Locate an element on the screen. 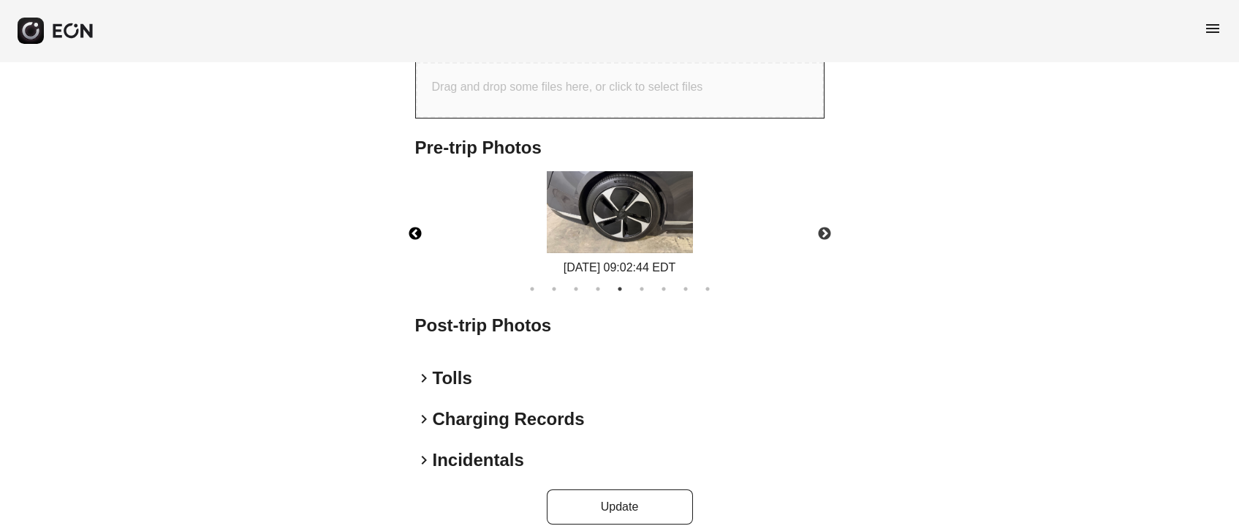  h2: Tolls is located at coordinates (453, 378).